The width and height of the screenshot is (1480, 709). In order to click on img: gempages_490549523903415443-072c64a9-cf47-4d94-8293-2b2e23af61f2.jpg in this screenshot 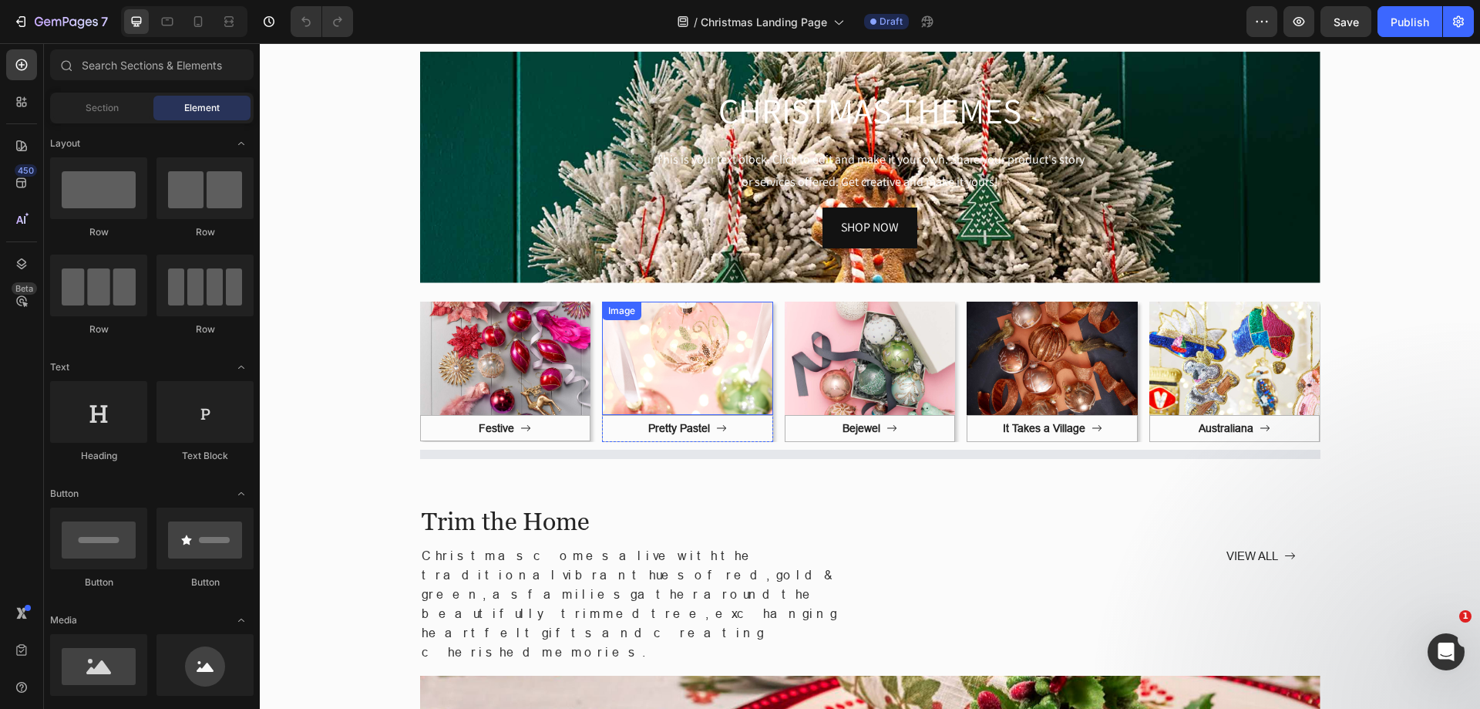, I will do `click(611, 315)`.